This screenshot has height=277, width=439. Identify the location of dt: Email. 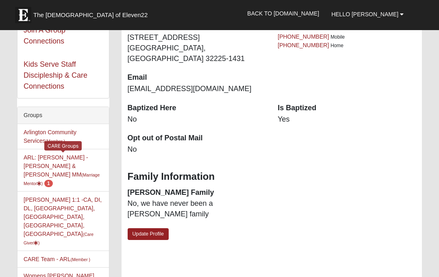
(197, 78).